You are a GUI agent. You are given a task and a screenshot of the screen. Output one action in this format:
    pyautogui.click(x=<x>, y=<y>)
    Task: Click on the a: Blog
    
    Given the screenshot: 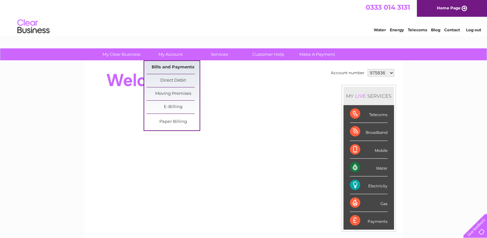 What is the action you would take?
    pyautogui.click(x=435, y=30)
    